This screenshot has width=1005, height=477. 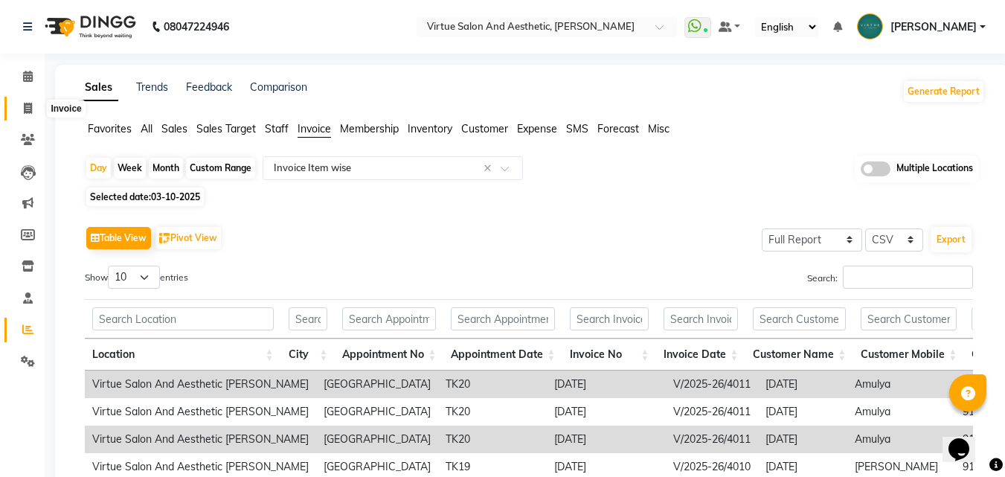 I want to click on th: Customer Name: activate to sort column ascending, so click(x=799, y=354).